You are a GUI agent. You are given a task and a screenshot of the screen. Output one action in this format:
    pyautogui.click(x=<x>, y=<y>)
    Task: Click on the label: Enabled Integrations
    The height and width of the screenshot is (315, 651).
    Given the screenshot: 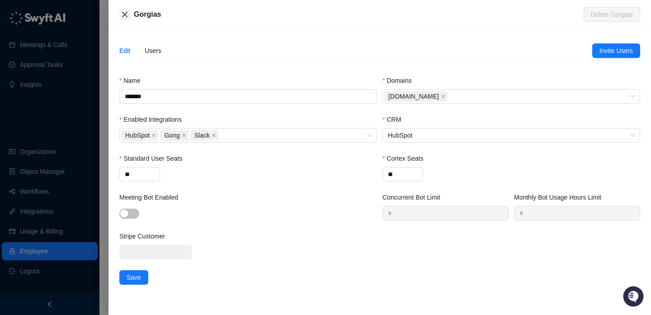 What is the action you would take?
    pyautogui.click(x=154, y=119)
    